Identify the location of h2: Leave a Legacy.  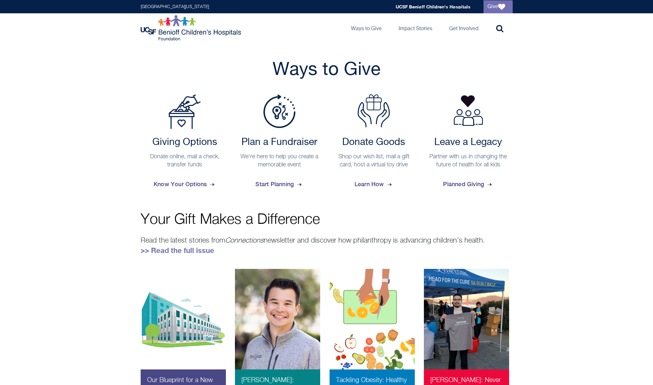
(468, 142).